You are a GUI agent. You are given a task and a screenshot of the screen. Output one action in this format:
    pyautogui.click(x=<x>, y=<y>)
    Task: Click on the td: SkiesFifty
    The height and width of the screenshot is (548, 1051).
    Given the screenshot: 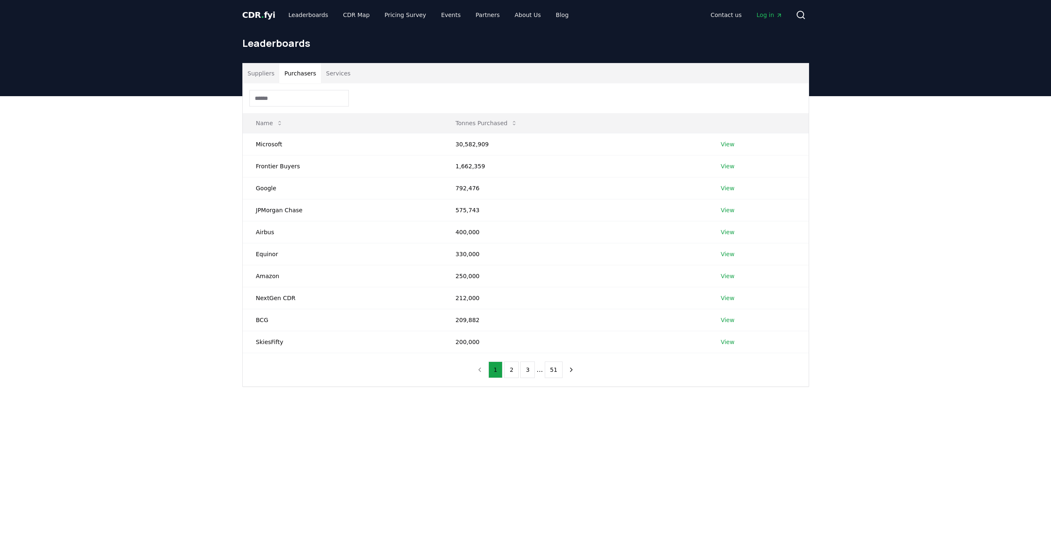 What is the action you would take?
    pyautogui.click(x=343, y=341)
    